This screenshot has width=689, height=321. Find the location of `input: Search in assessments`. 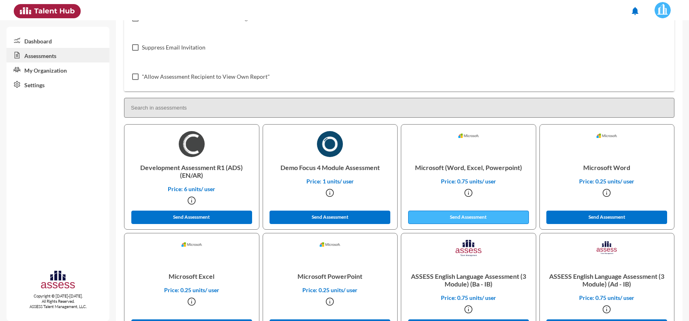

input: Search in assessments is located at coordinates (399, 107).